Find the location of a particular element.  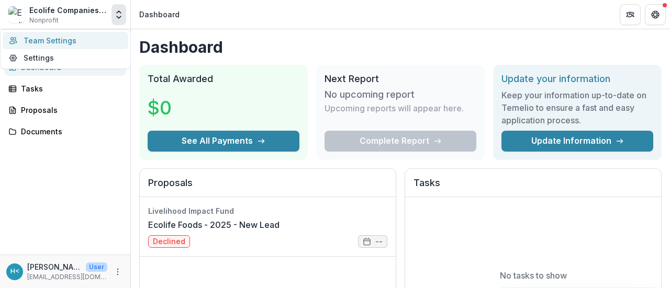

h3: $0 is located at coordinates (187, 108).